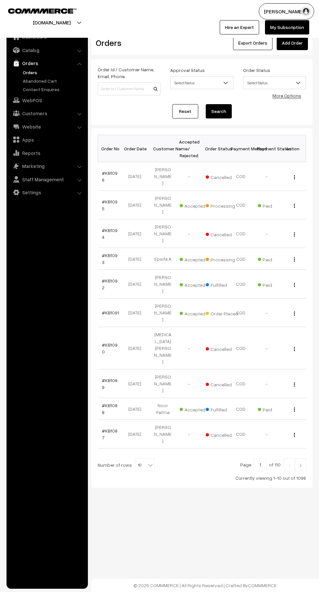 This screenshot has width=319, height=592. Describe the element at coordinates (289, 465) in the screenshot. I see `img: Left` at that location.